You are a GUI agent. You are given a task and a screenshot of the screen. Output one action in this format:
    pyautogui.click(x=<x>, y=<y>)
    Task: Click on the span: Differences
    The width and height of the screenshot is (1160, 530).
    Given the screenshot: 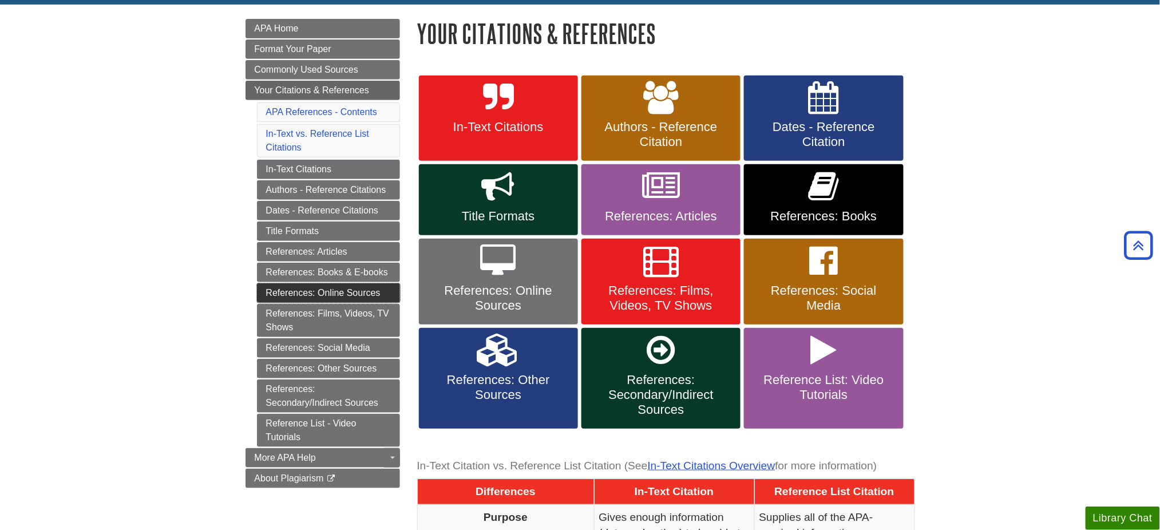 What is the action you would take?
    pyautogui.click(x=505, y=491)
    